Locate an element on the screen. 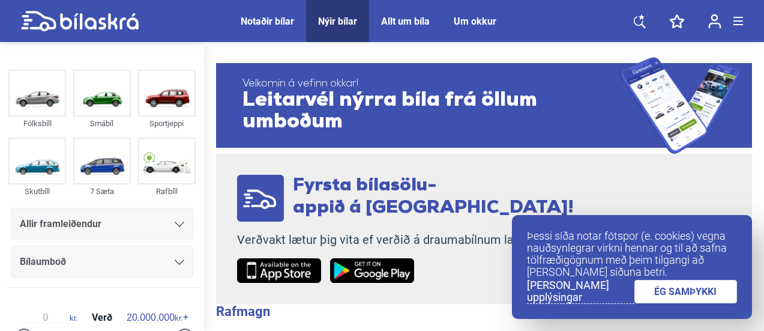  a: Um okkur is located at coordinates (474, 21).